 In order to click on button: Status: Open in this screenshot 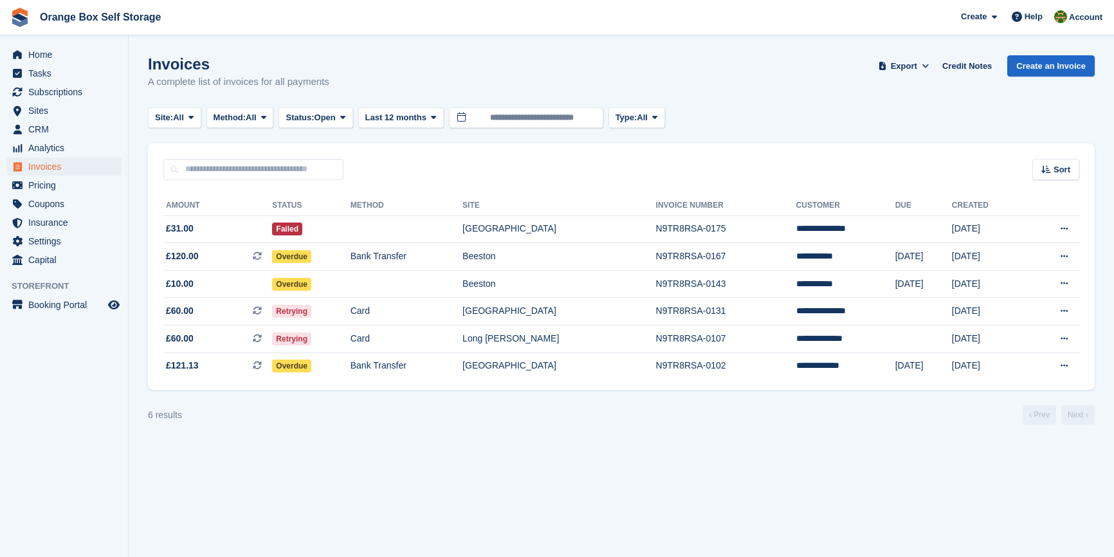, I will do `click(315, 118)`.